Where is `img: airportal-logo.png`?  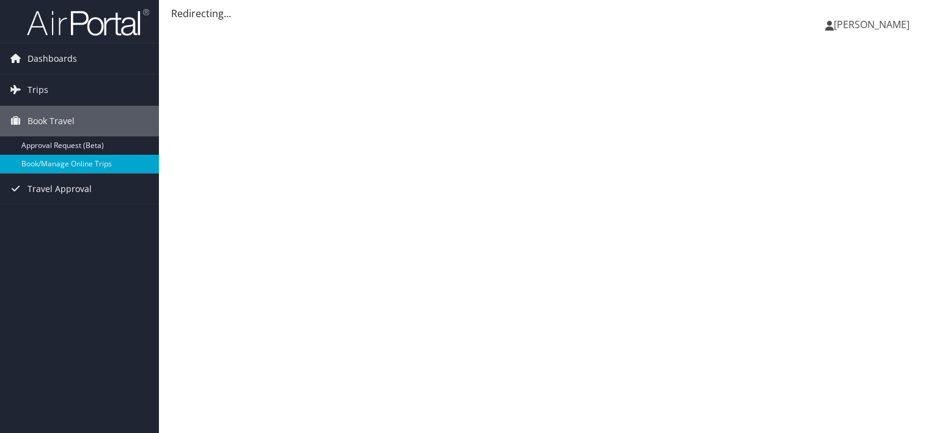 img: airportal-logo.png is located at coordinates (88, 22).